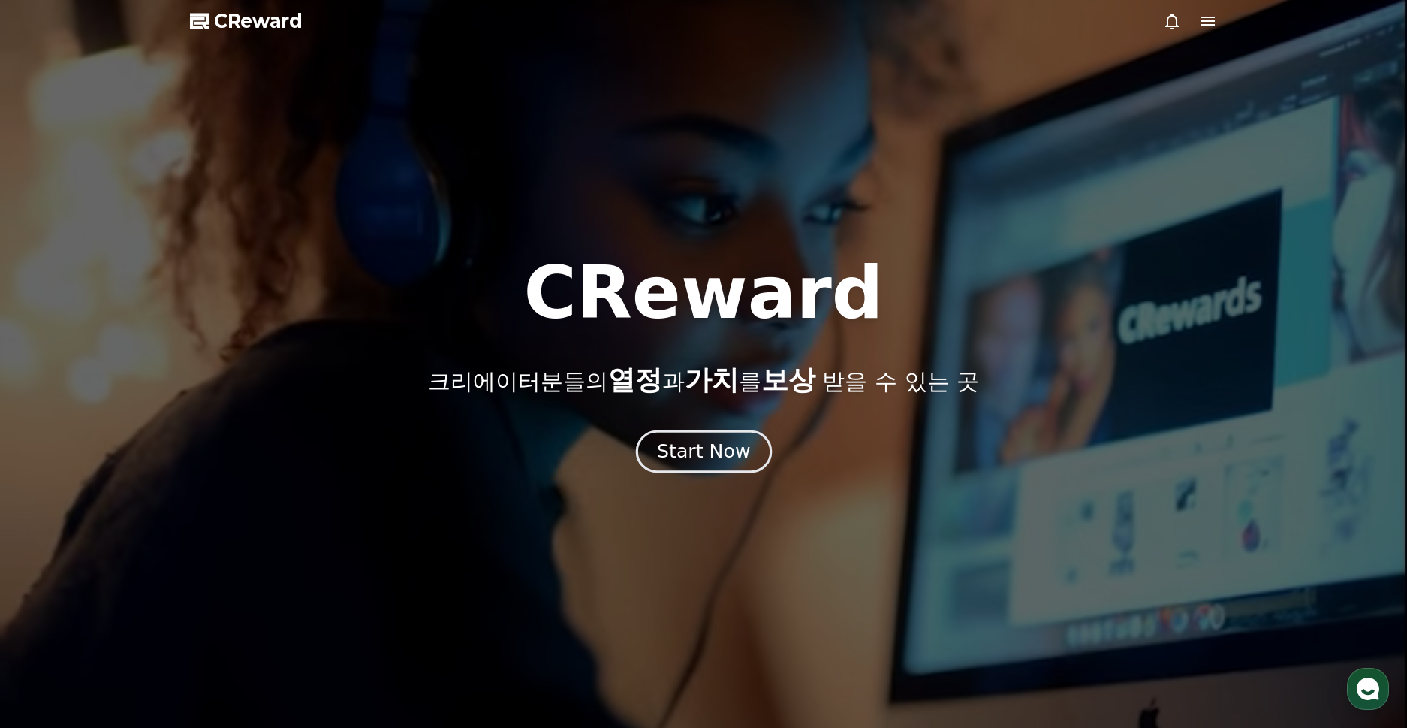 The height and width of the screenshot is (728, 1407). Describe the element at coordinates (704, 380) in the screenshot. I see `p: 크리에이터분들의 과 를 받을 수 있는 곳` at that location.